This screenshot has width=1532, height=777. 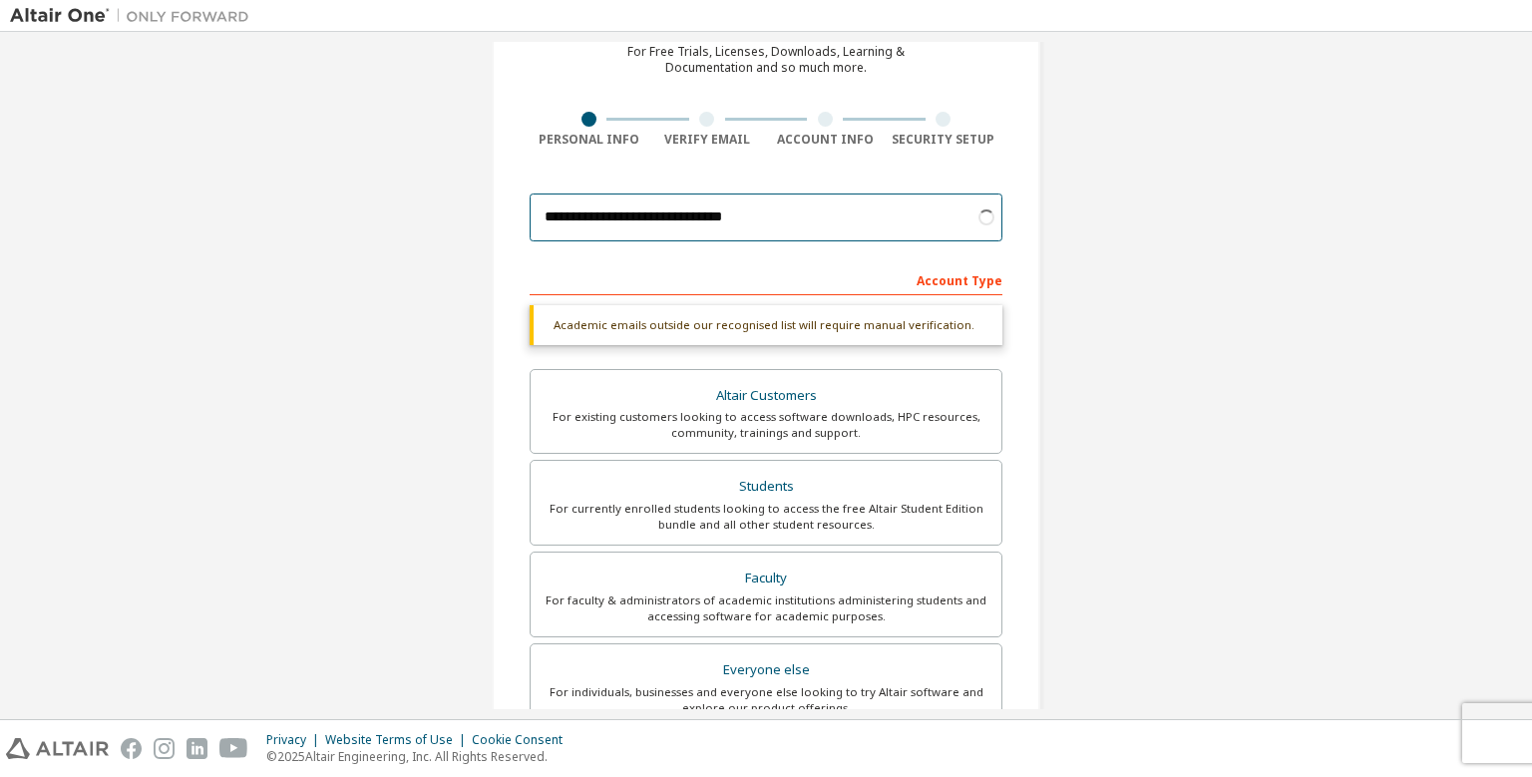 I want to click on div: For individuals, businesses and everyone else looking to try Altair software and explore our prod..., so click(x=766, y=700).